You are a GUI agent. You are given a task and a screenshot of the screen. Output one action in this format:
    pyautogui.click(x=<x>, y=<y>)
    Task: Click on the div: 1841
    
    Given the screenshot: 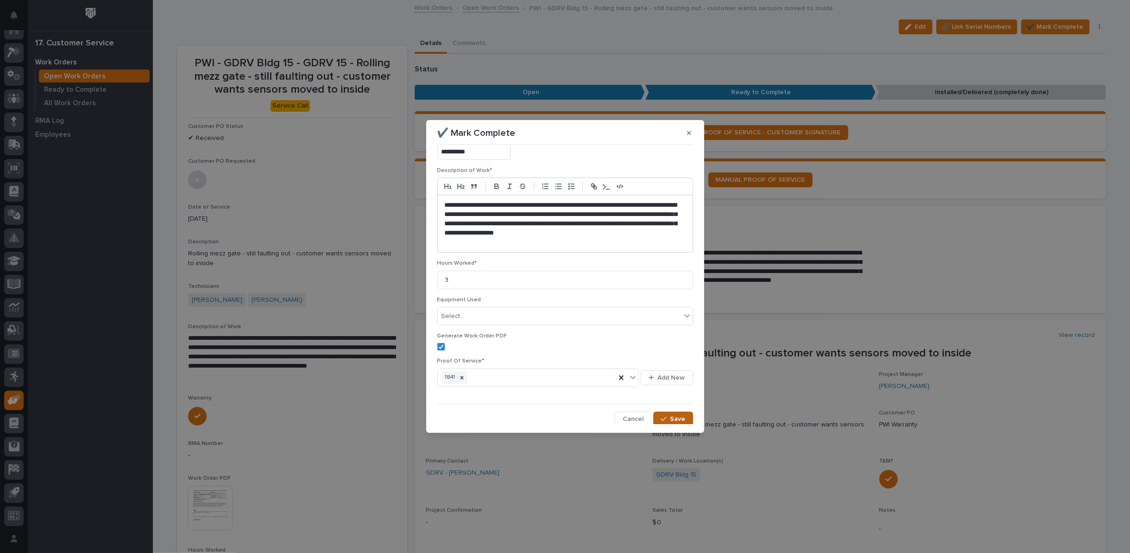 What is the action you would take?
    pyautogui.click(x=449, y=377)
    